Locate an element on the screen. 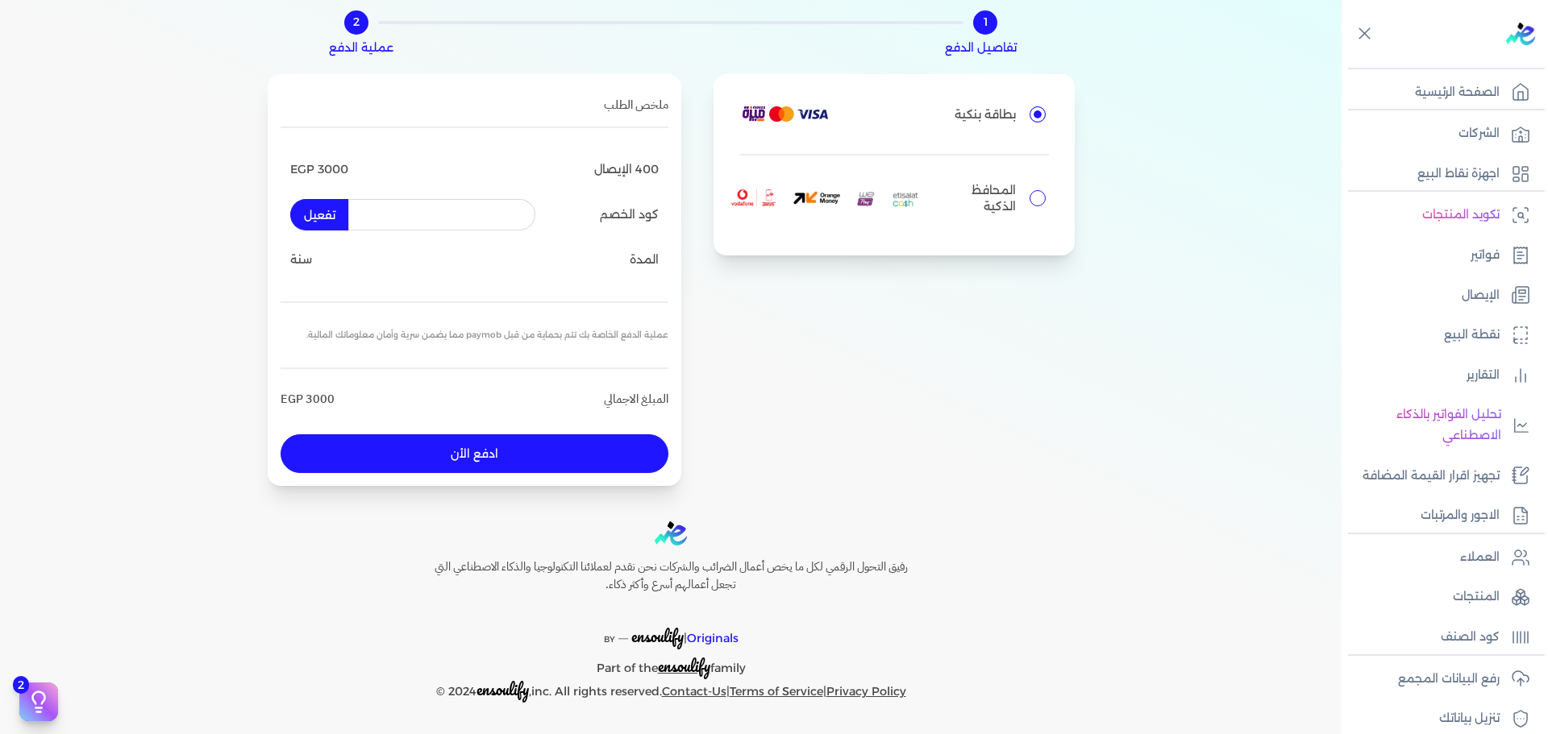  p: نقطة البيع is located at coordinates (1471, 335).